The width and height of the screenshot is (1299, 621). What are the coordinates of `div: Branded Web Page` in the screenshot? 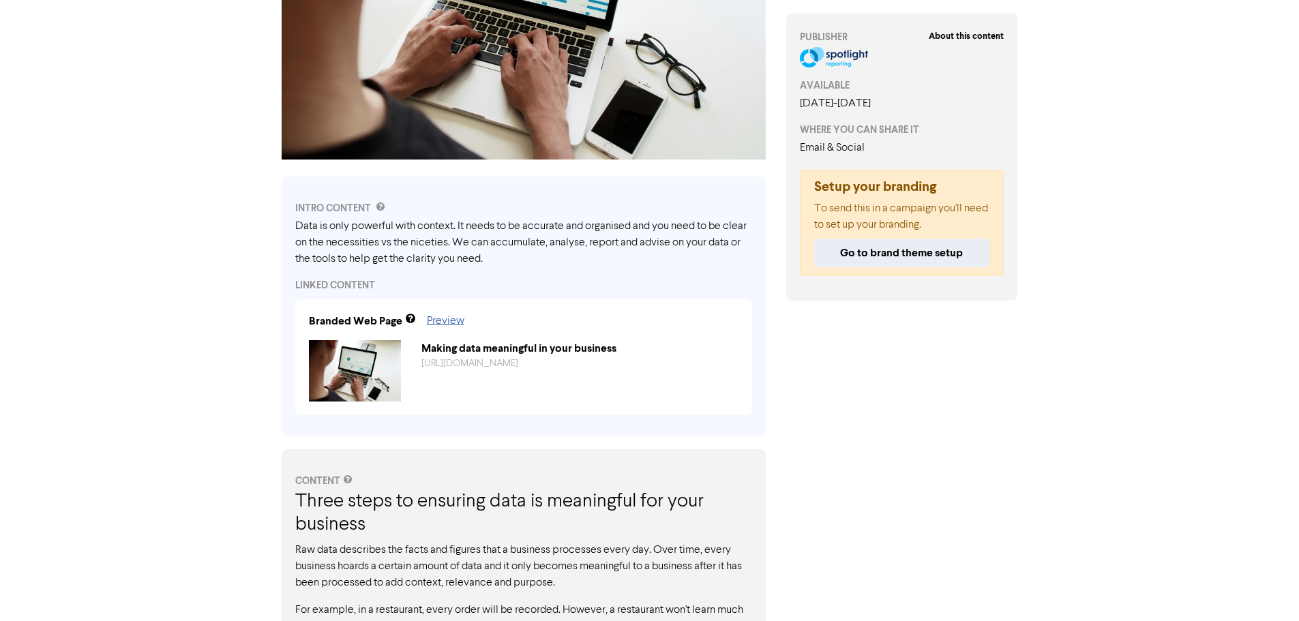 It's located at (355, 321).